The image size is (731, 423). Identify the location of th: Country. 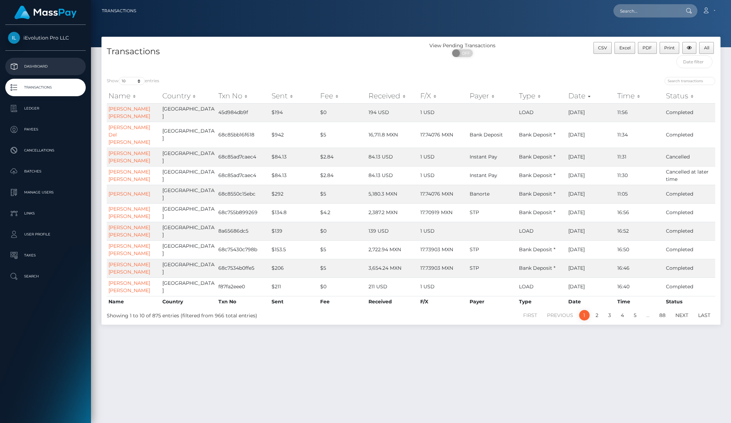
(189, 302).